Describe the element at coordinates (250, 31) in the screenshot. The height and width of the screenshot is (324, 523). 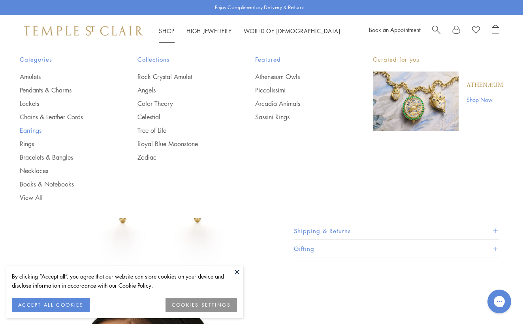
I see `nav: Main navigation` at that location.